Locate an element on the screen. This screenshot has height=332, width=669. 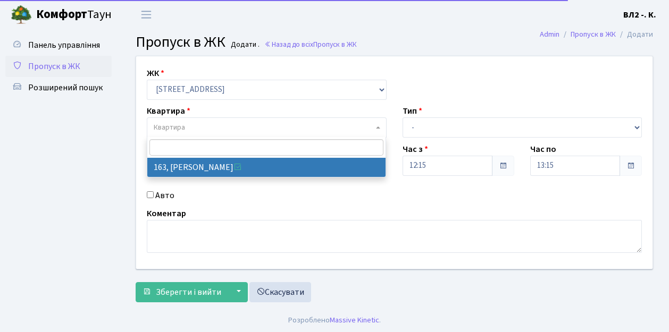
b: ВЛ2 -. К. is located at coordinates (639, 15).